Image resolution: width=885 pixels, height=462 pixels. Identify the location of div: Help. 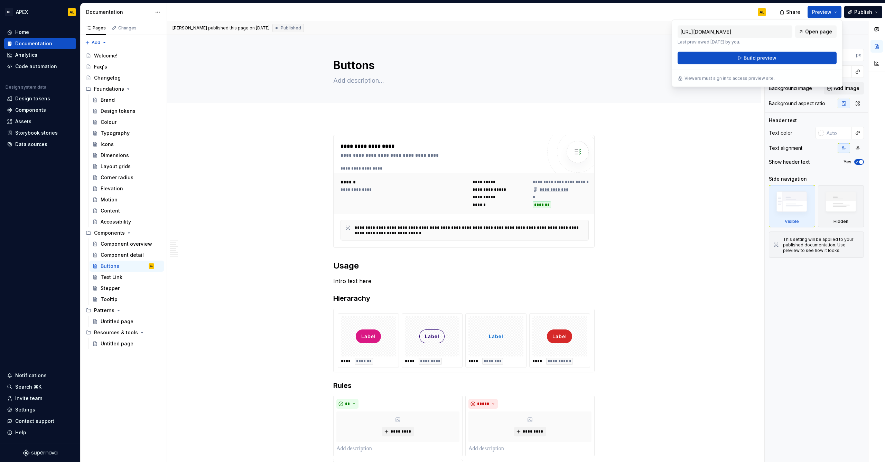
(21, 432).